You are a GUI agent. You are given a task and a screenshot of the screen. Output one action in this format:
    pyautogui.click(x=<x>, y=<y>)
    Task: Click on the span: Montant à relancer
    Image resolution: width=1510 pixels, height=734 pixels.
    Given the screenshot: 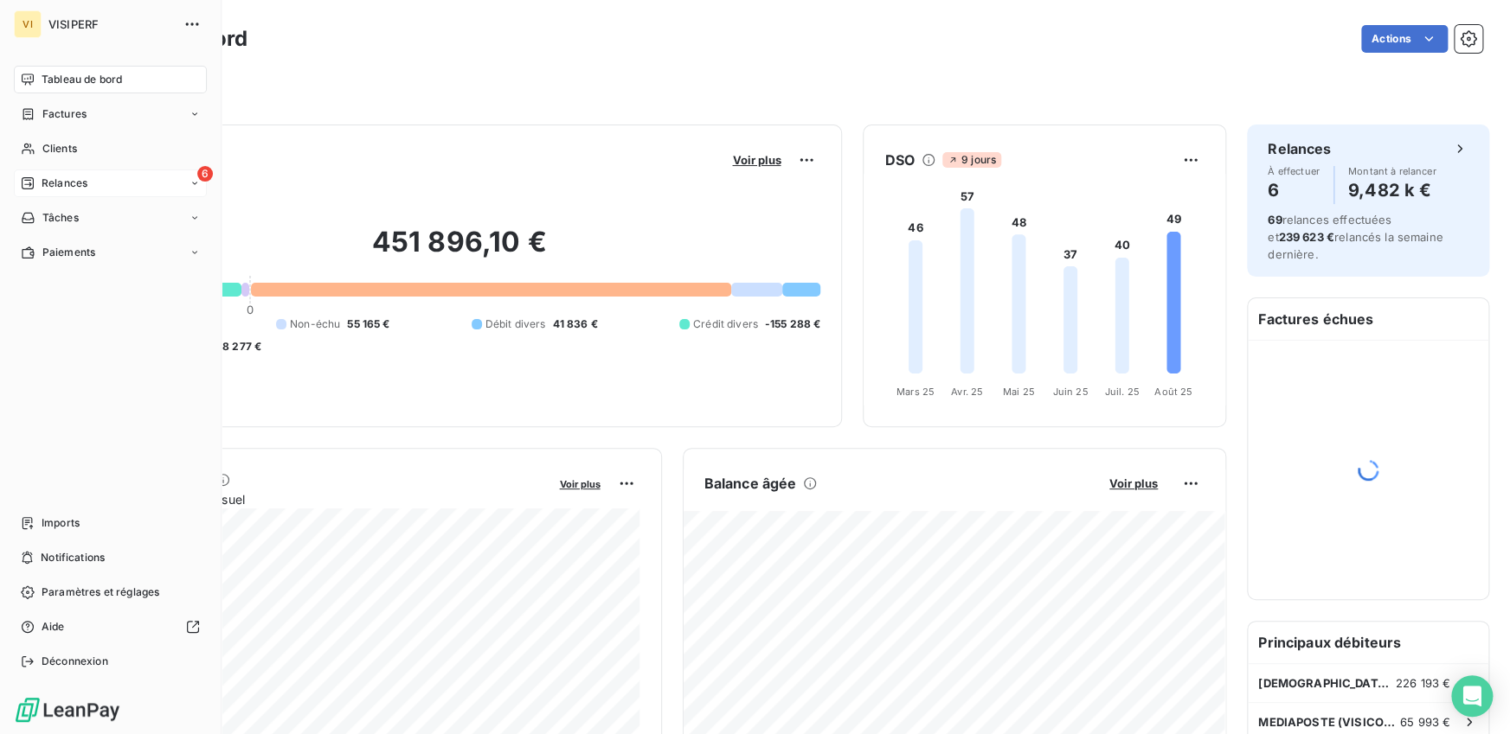 What is the action you would take?
    pyautogui.click(x=1392, y=171)
    